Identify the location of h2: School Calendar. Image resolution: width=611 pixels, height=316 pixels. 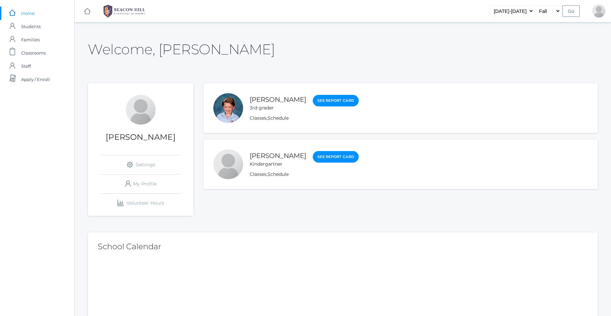
(343, 246).